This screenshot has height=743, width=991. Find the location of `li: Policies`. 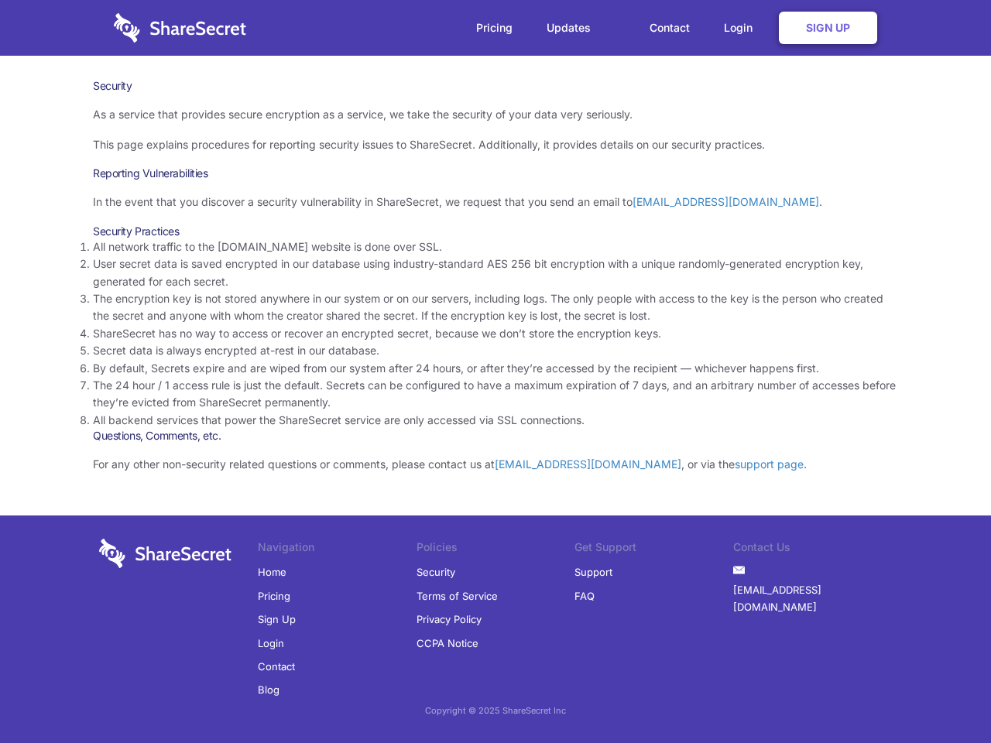

li: Policies is located at coordinates (495, 550).